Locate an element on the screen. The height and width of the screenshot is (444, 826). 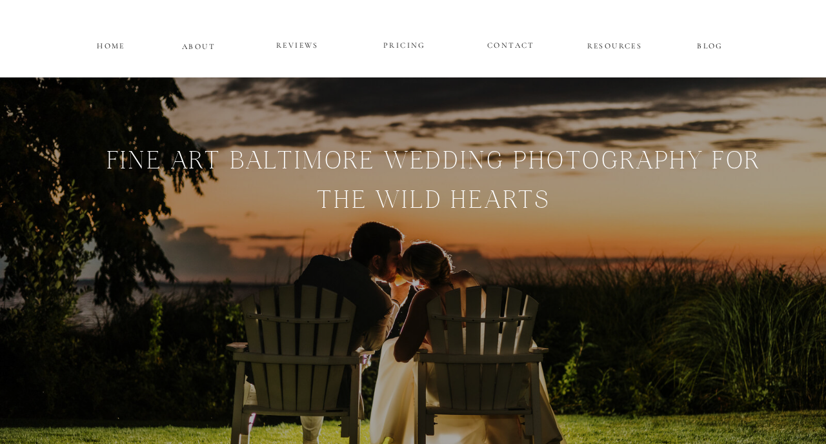
p: HOME is located at coordinates (111, 44).